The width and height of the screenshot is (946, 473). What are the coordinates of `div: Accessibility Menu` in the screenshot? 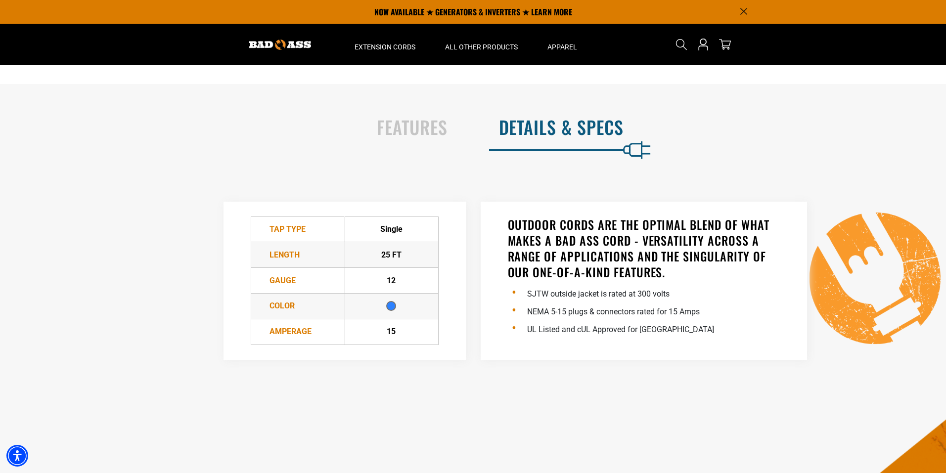 It's located at (17, 456).